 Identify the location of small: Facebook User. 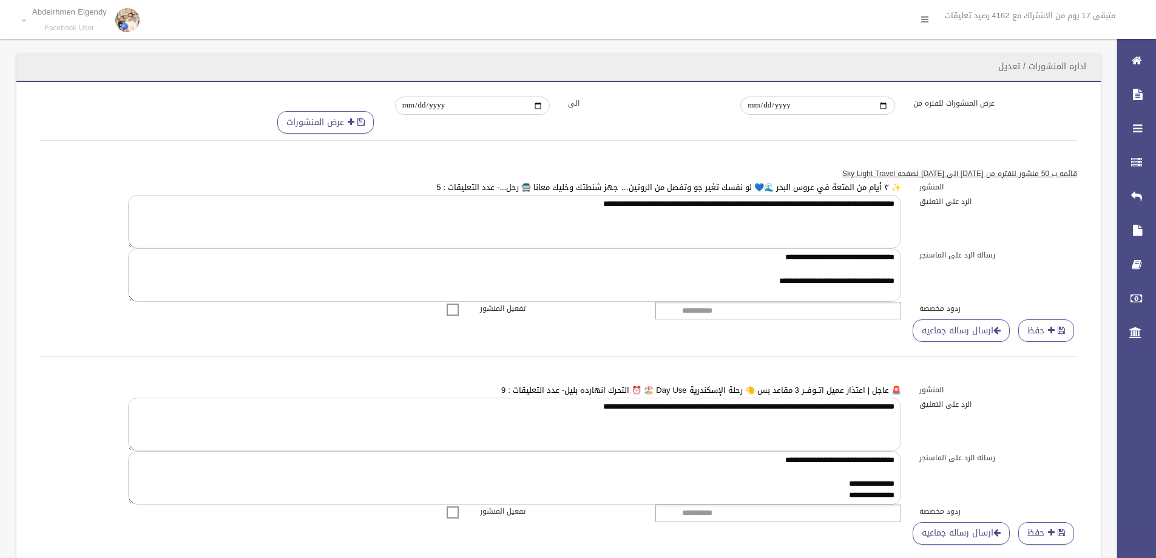
(69, 28).